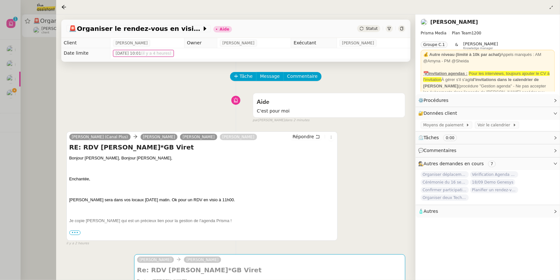 The width and height of the screenshot is (560, 280). What do you see at coordinates (243, 76) in the screenshot?
I see `button: Tâche` at bounding box center [243, 76].